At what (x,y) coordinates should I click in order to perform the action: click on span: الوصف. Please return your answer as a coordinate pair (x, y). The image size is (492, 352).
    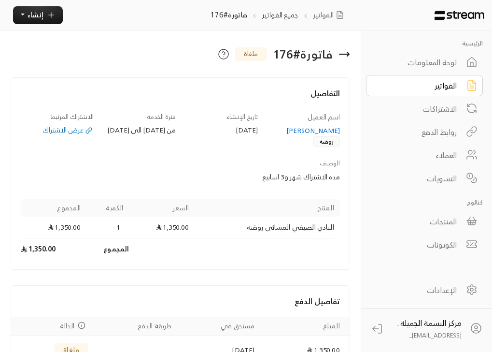
    Looking at the image, I should click on (330, 163).